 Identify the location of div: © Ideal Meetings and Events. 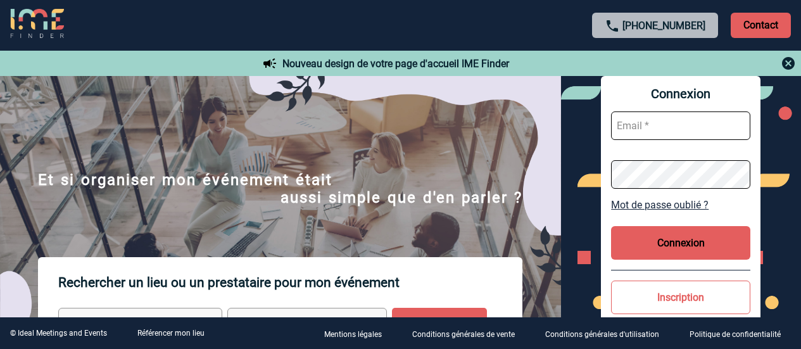
(58, 333).